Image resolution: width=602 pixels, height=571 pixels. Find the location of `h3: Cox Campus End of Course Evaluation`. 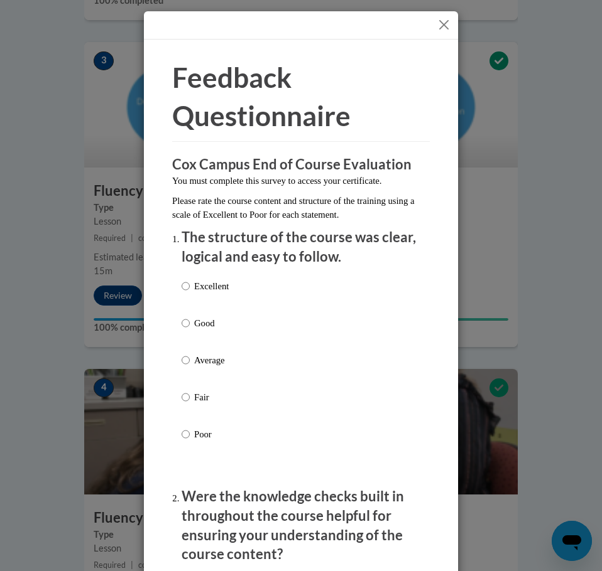

h3: Cox Campus End of Course Evaluation is located at coordinates (301, 165).